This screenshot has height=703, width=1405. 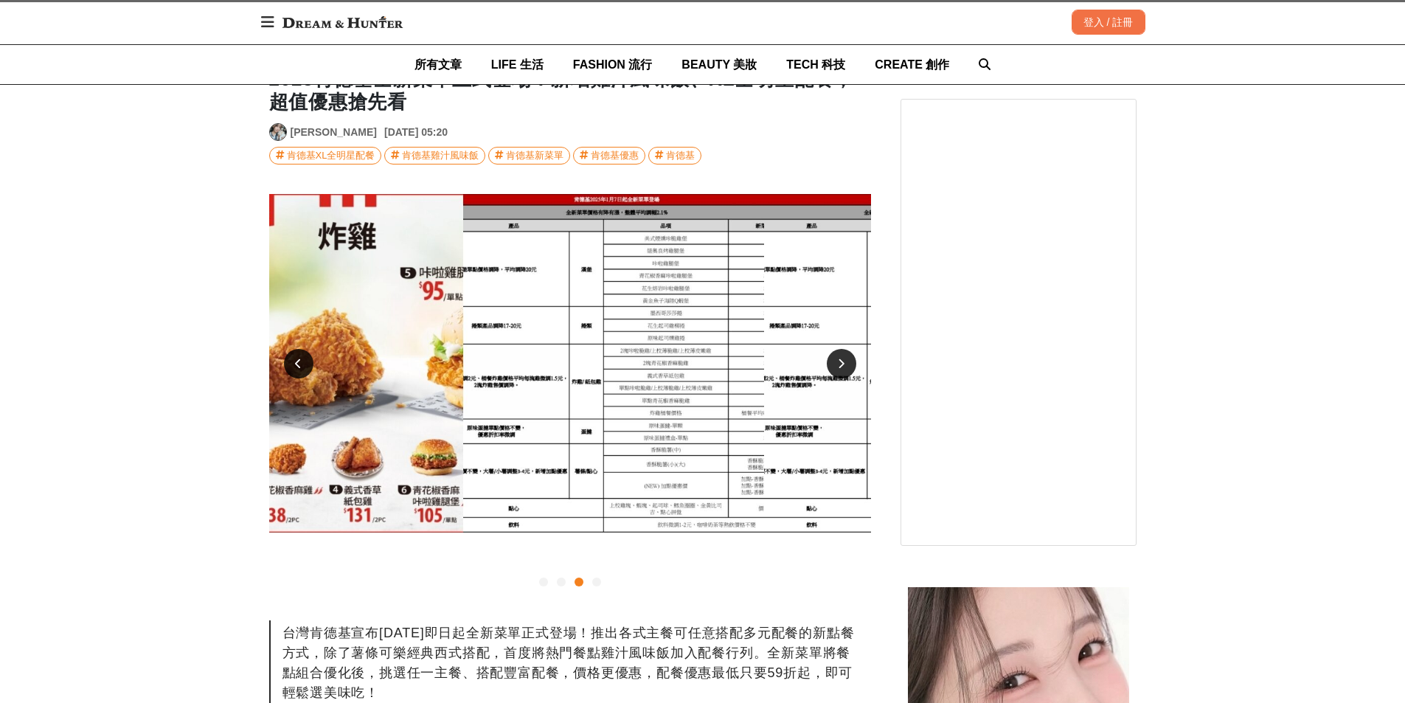 I want to click on span: LIFE 生活, so click(x=517, y=64).